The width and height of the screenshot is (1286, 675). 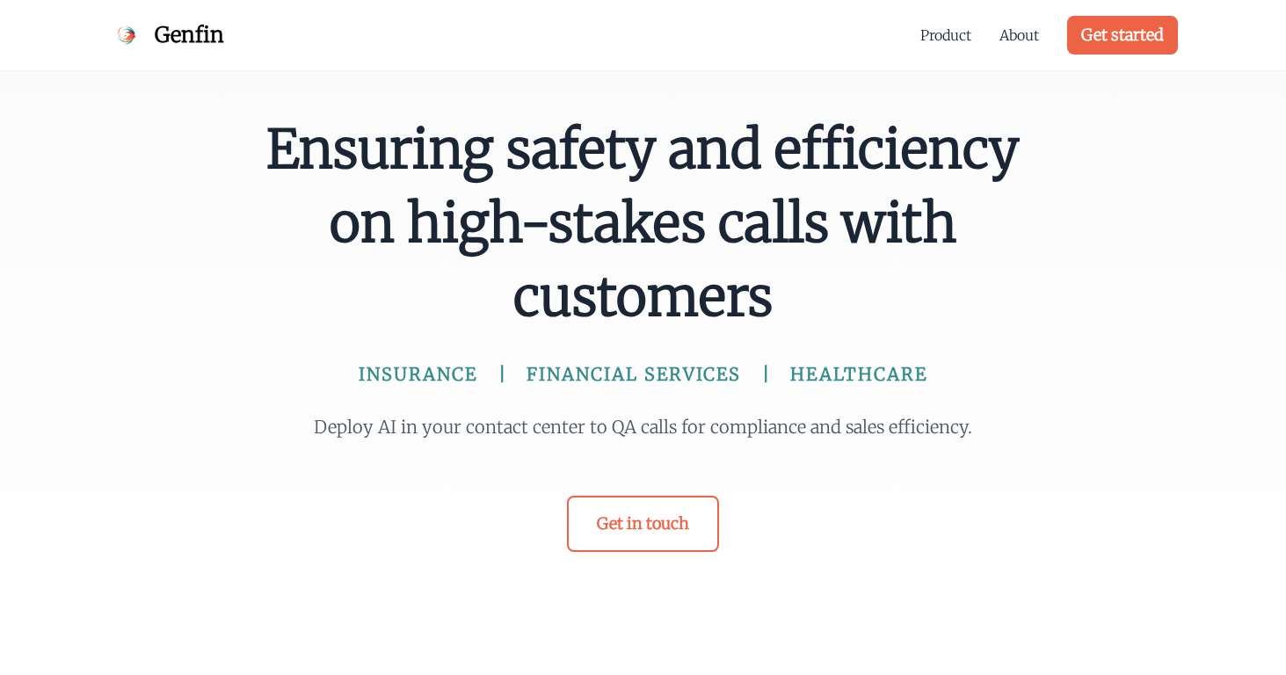 What do you see at coordinates (946, 35) in the screenshot?
I see `a: Product` at bounding box center [946, 35].